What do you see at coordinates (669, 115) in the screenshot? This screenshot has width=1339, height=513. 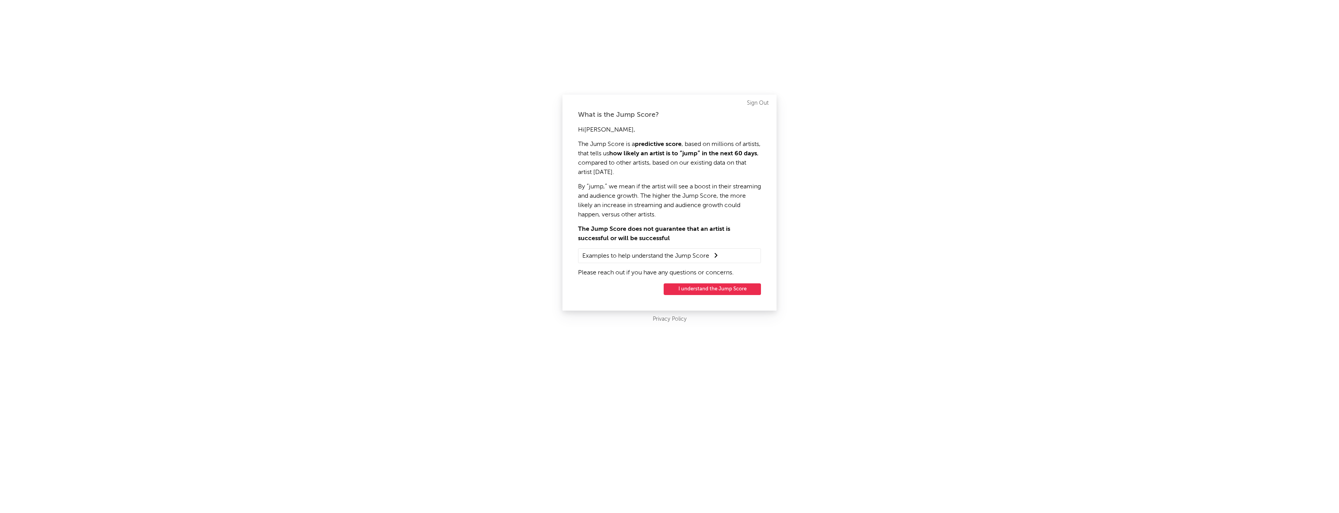 I see `div: What is the Jump Score?` at bounding box center [669, 115].